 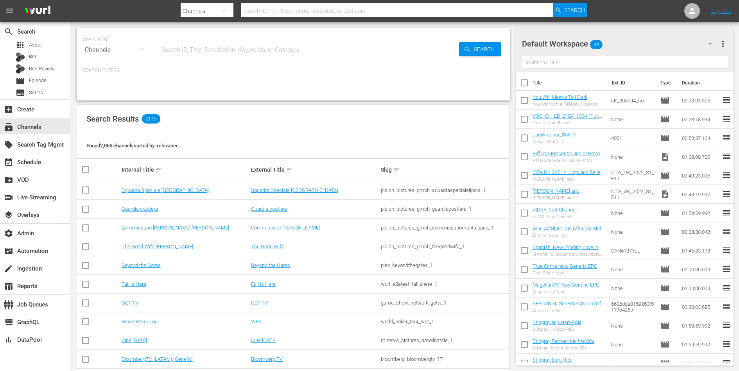 I want to click on div: plaion_pictures_gmbh_thegoodwife_1, so click(x=445, y=246).